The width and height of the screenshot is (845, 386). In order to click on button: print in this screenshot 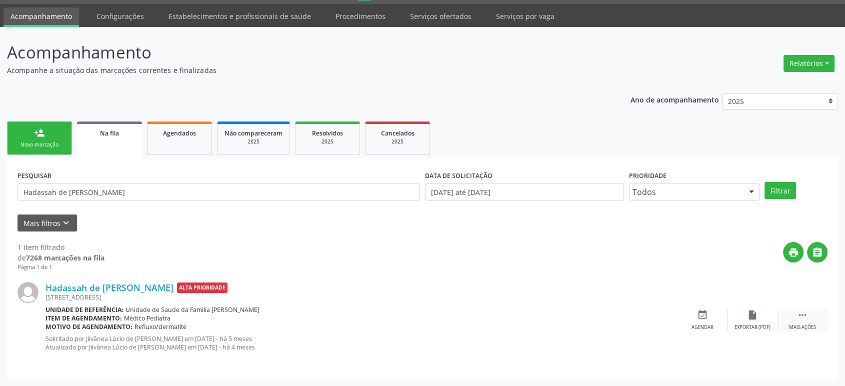, I will do `click(793, 252)`.